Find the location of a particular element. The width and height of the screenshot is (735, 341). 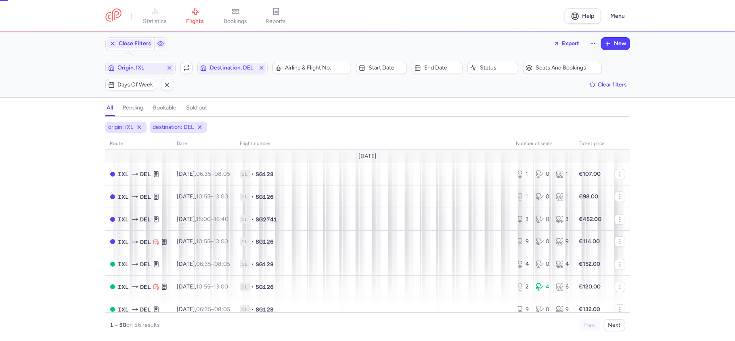

span: statistics is located at coordinates (155, 21).